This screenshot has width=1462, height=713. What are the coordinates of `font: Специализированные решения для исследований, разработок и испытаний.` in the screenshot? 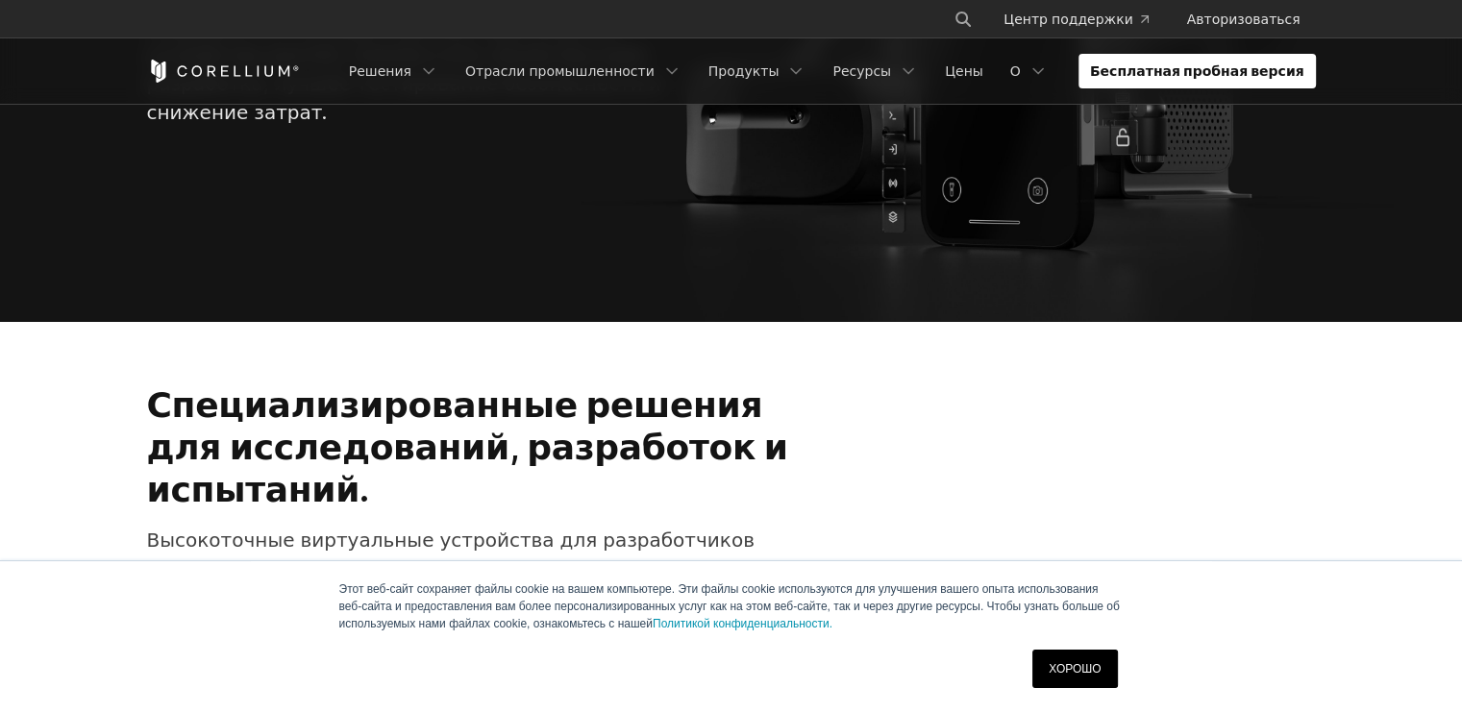 It's located at (467, 447).